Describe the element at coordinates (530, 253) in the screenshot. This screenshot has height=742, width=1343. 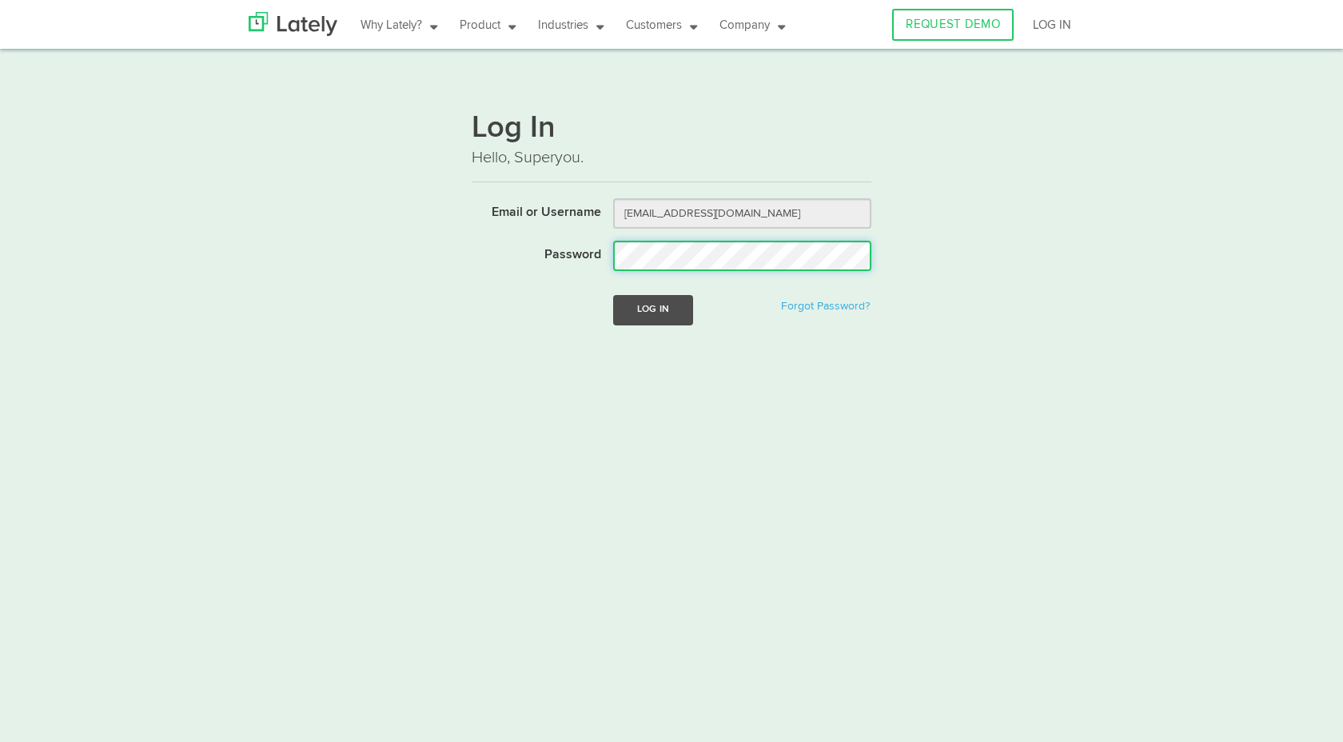
I see `label: Password` at that location.